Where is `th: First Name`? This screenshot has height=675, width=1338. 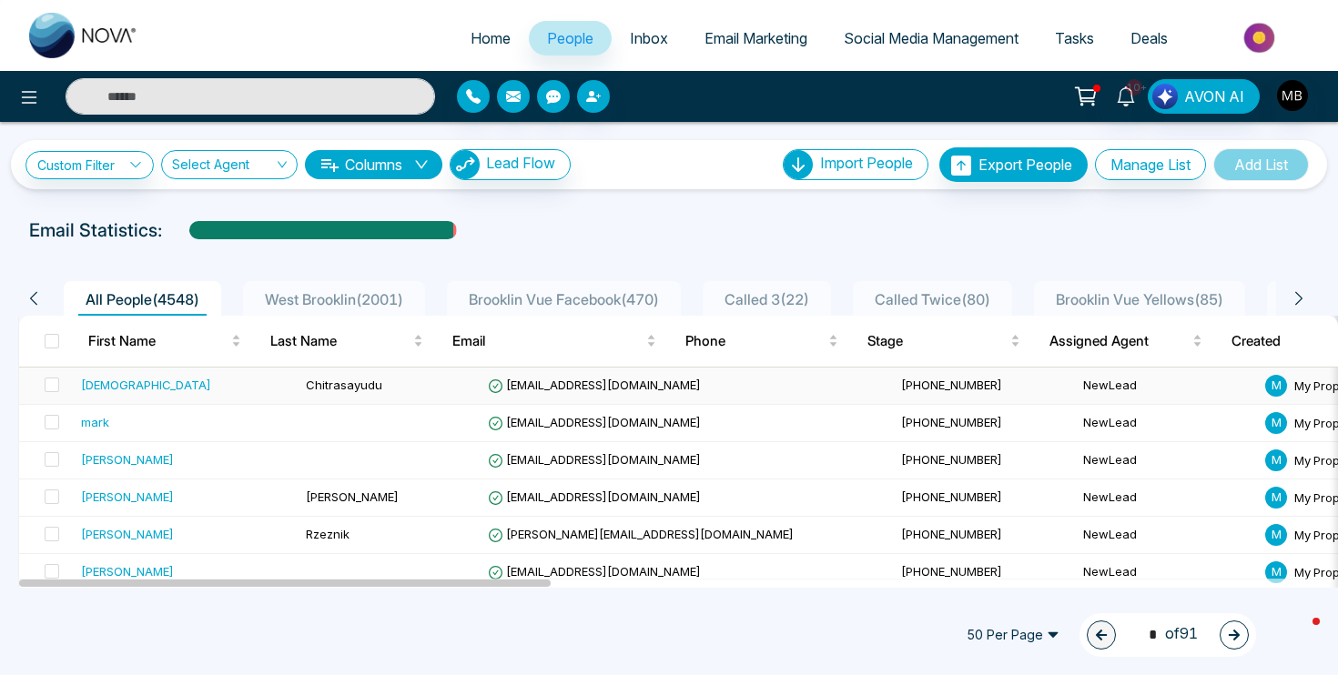
th: First Name is located at coordinates (165, 341).